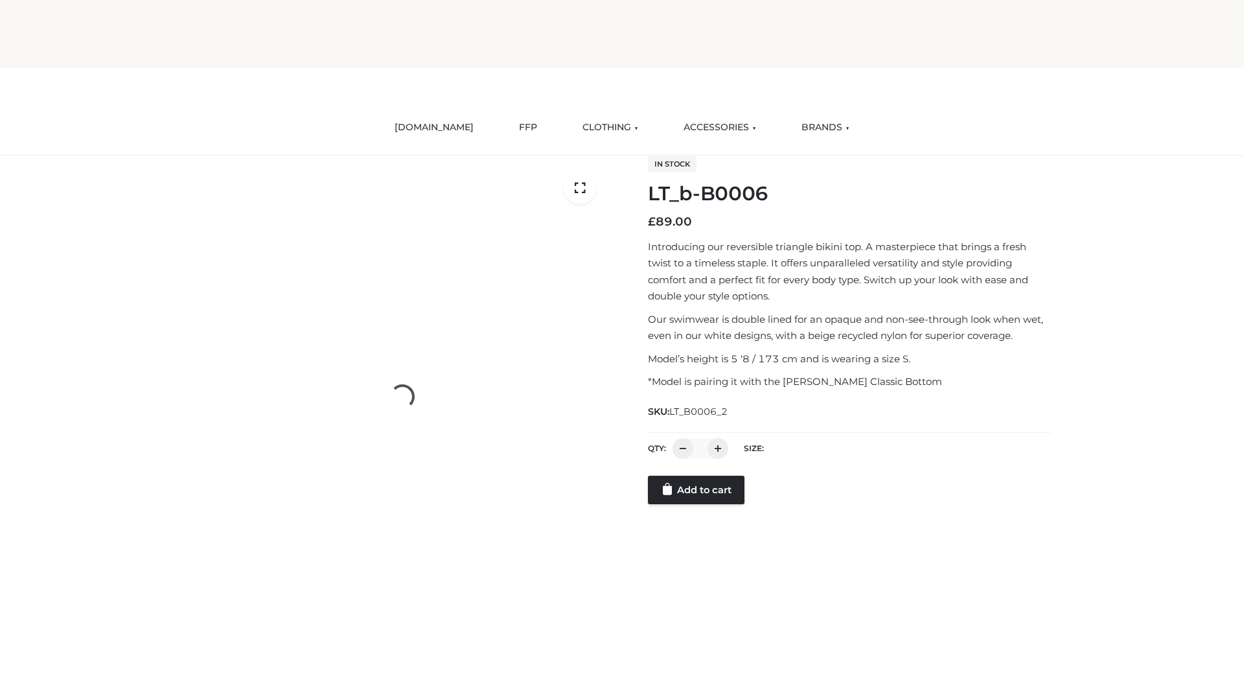 The width and height of the screenshot is (1244, 700). I want to click on label: Size:, so click(753, 448).